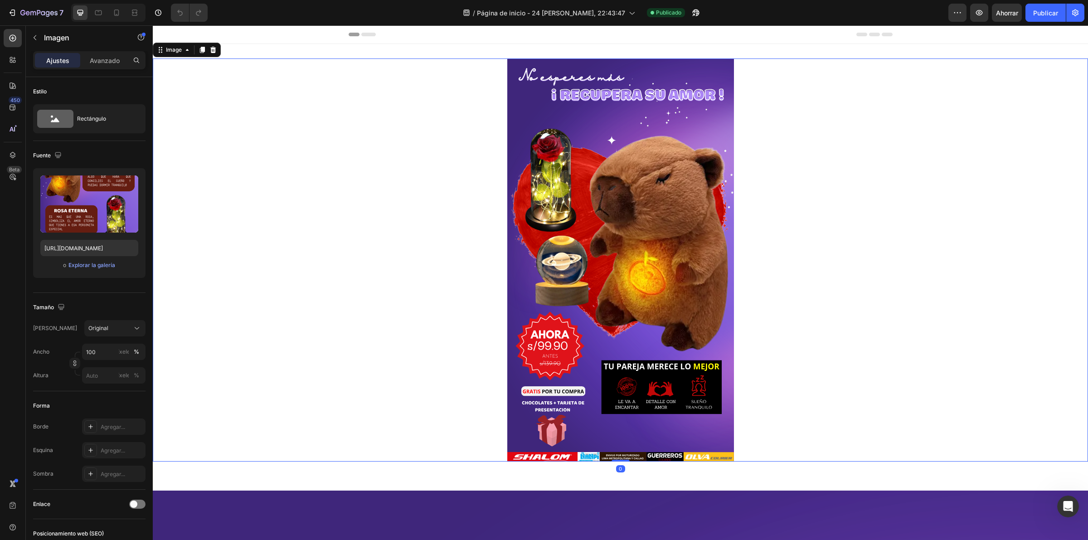 This screenshot has width=1088, height=540. I want to click on font: Ancho, so click(41, 351).